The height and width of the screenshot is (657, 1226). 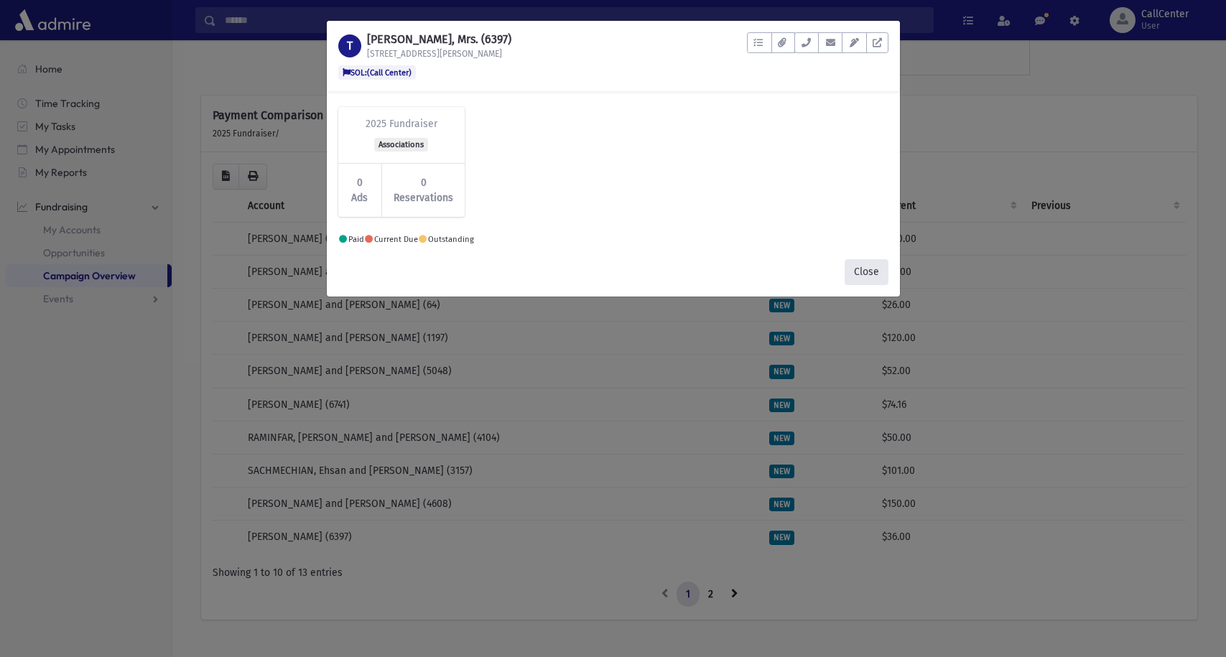 I want to click on span: Reservations, so click(x=423, y=197).